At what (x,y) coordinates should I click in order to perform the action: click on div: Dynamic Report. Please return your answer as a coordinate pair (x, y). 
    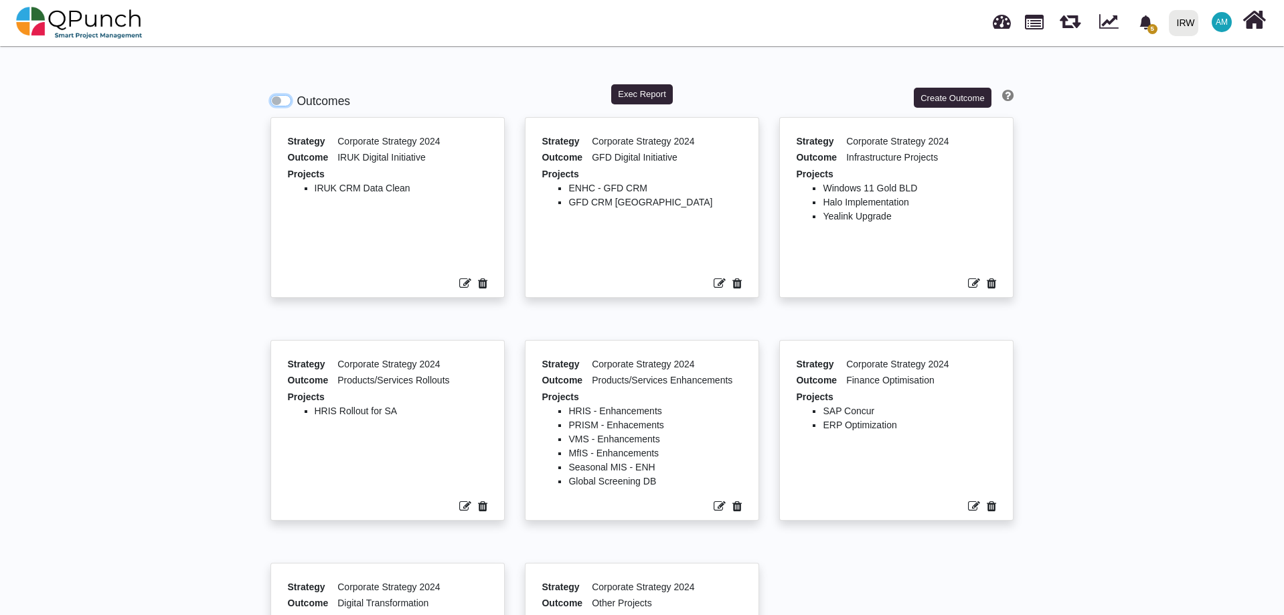
    Looking at the image, I should click on (1111, 23).